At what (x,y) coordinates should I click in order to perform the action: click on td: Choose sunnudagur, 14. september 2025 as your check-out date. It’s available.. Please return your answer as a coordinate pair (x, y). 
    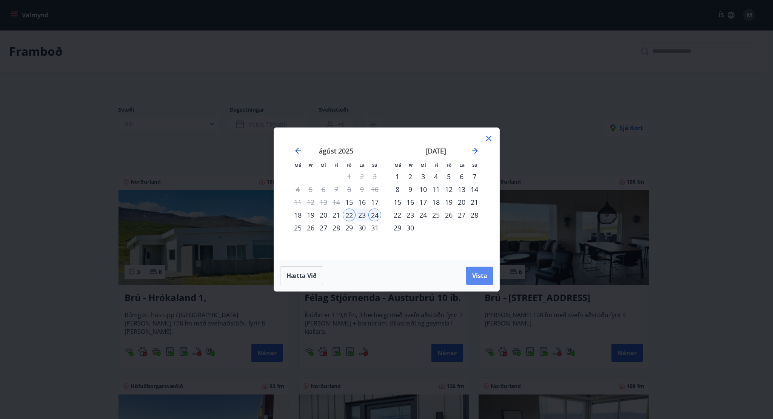
    Looking at the image, I should click on (474, 189).